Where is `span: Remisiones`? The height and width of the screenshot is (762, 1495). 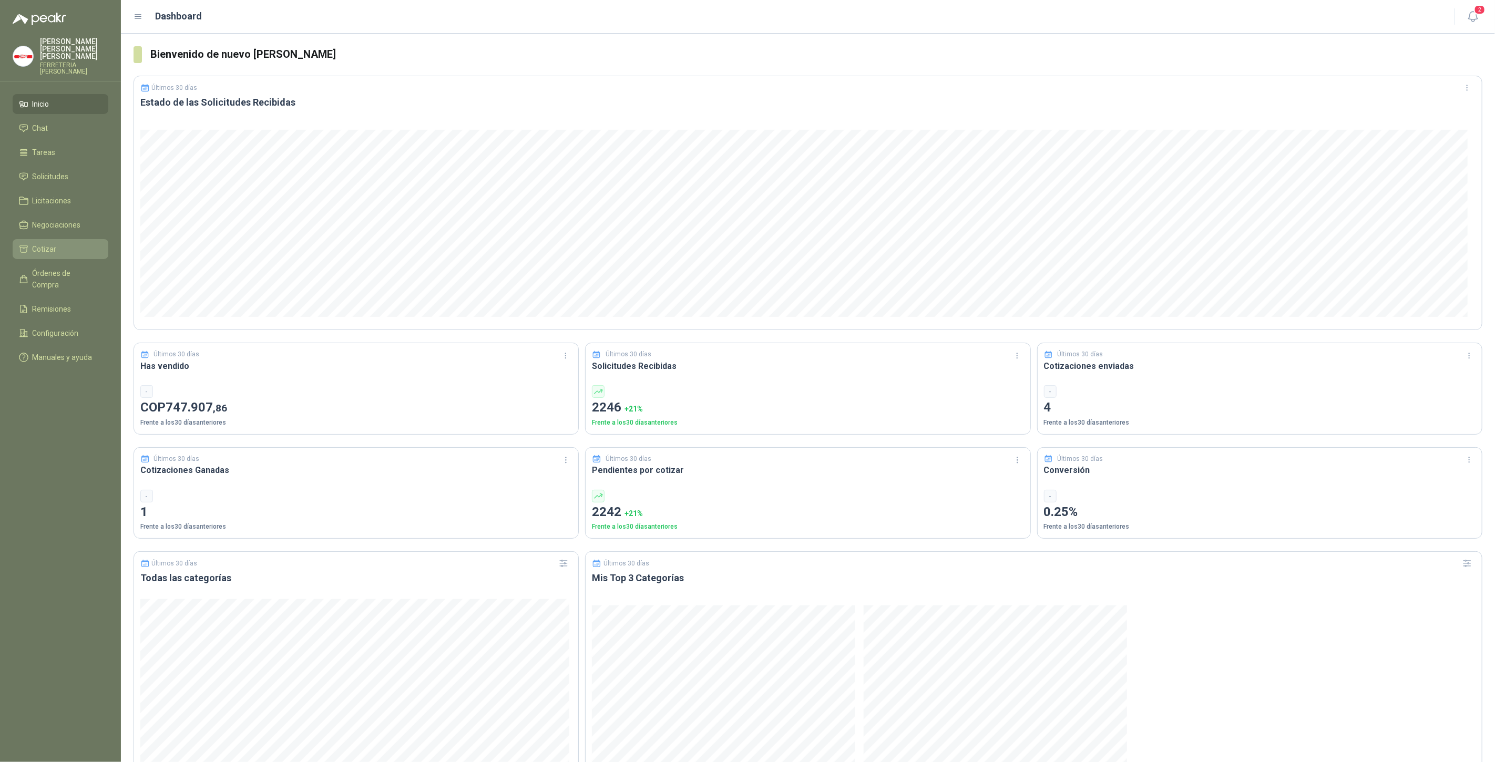 span: Remisiones is located at coordinates (52, 309).